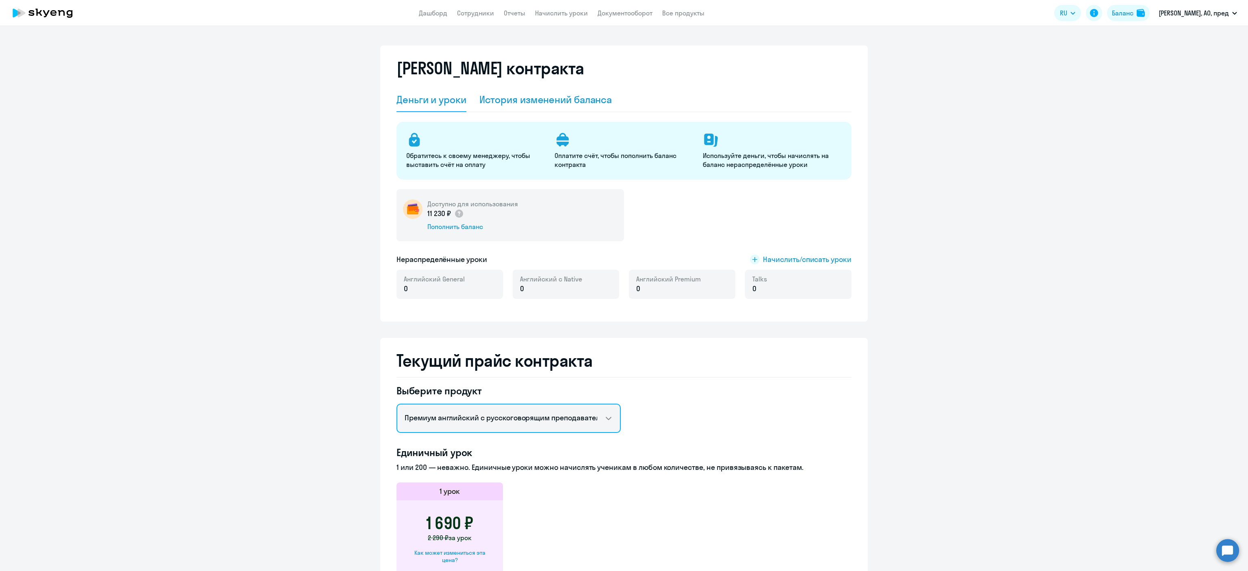  What do you see at coordinates (807, 260) in the screenshot?
I see `span: Начислить/списать уроки` at bounding box center [807, 260].